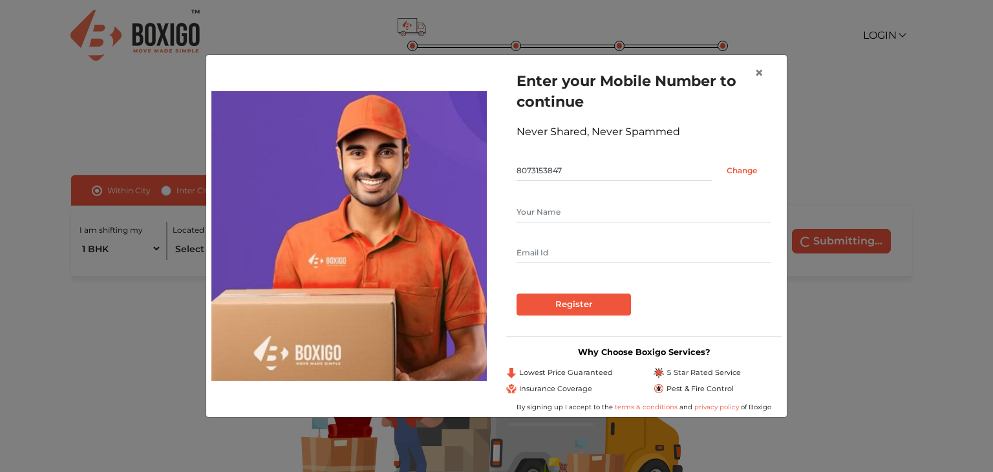 The image size is (993, 472). What do you see at coordinates (349, 236) in the screenshot?
I see `img: relocation-img` at bounding box center [349, 236].